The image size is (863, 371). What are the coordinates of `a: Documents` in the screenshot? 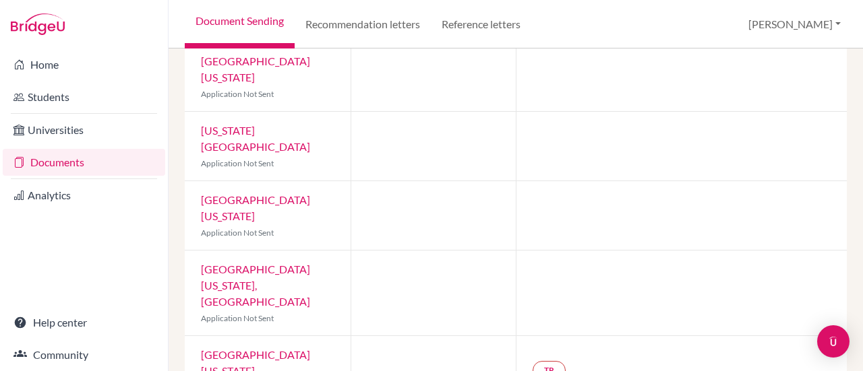 It's located at (84, 162).